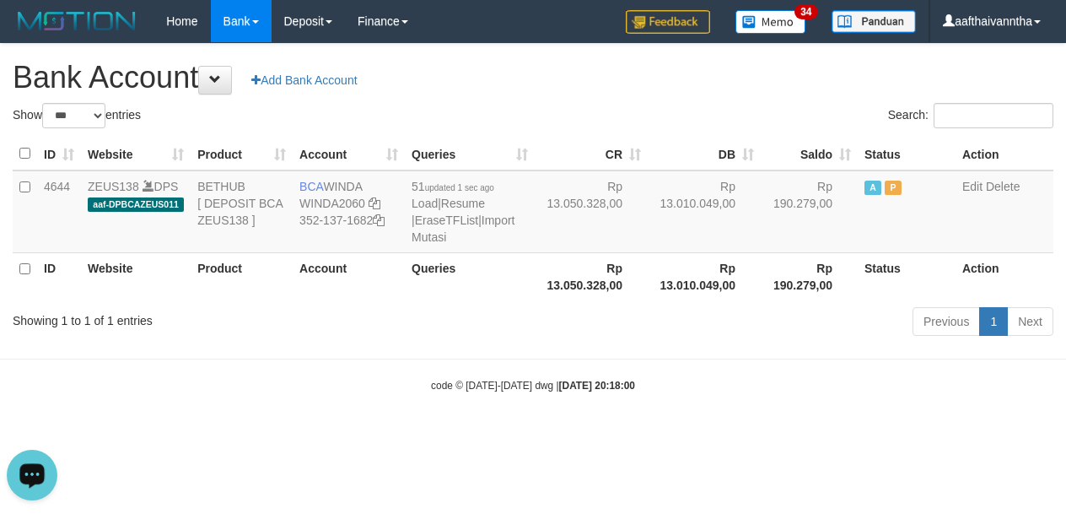 The width and height of the screenshot is (1066, 514). What do you see at coordinates (311, 186) in the screenshot?
I see `span: BCA` at bounding box center [311, 186].